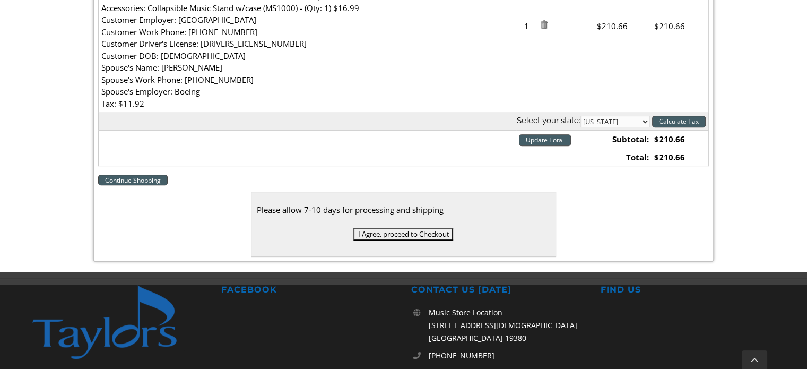 The image size is (807, 369). Describe the element at coordinates (403, 121) in the screenshot. I see `th: Select your state:` at that location.